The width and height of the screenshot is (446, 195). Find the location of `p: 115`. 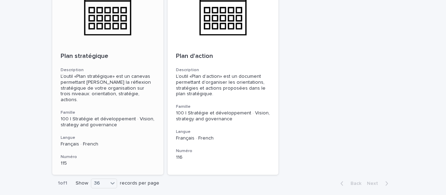

p: 115 is located at coordinates (108, 163).